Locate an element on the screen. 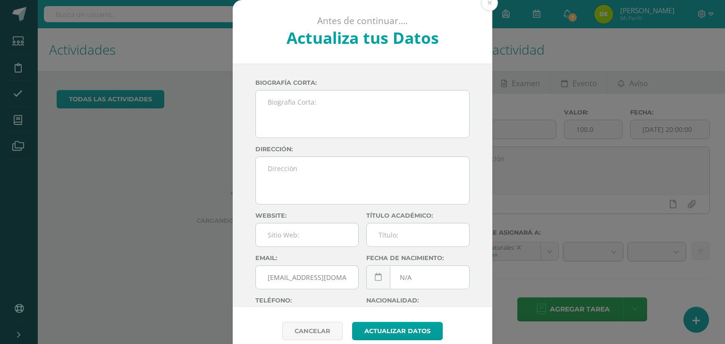  label: Título académico: is located at coordinates (418, 216).